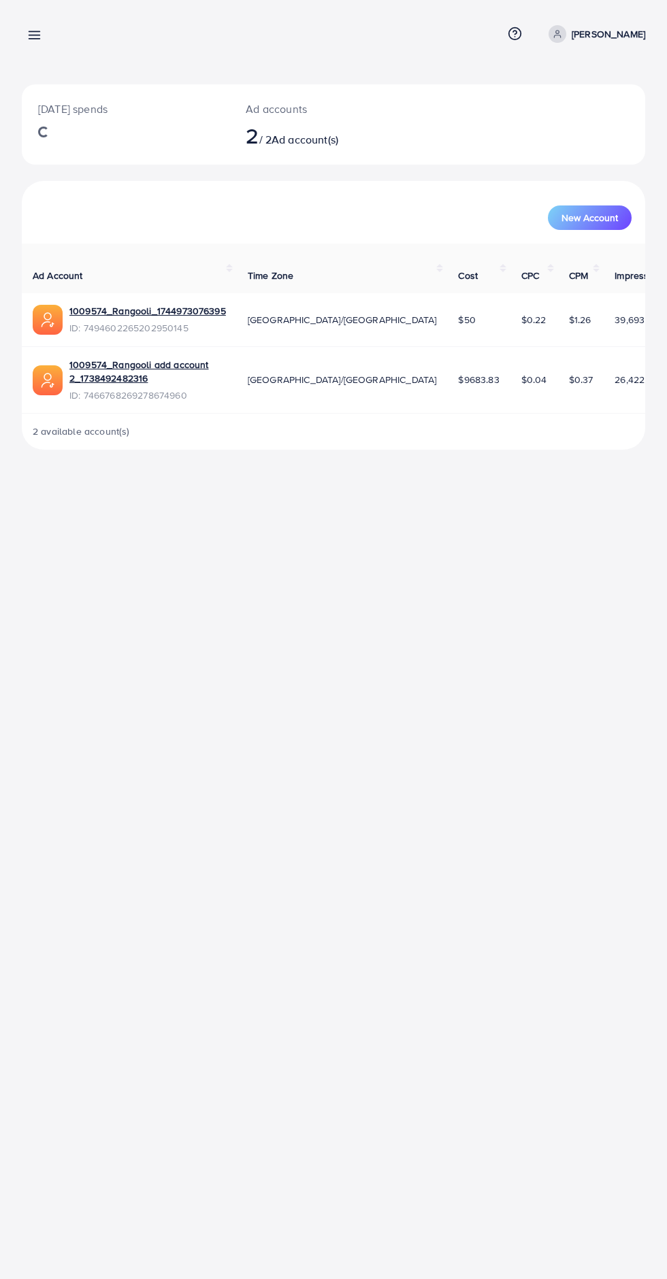 The image size is (667, 1279). What do you see at coordinates (148, 371) in the screenshot?
I see `a: 1009574_Rangooli add account 2_1738492482316` at bounding box center [148, 371].